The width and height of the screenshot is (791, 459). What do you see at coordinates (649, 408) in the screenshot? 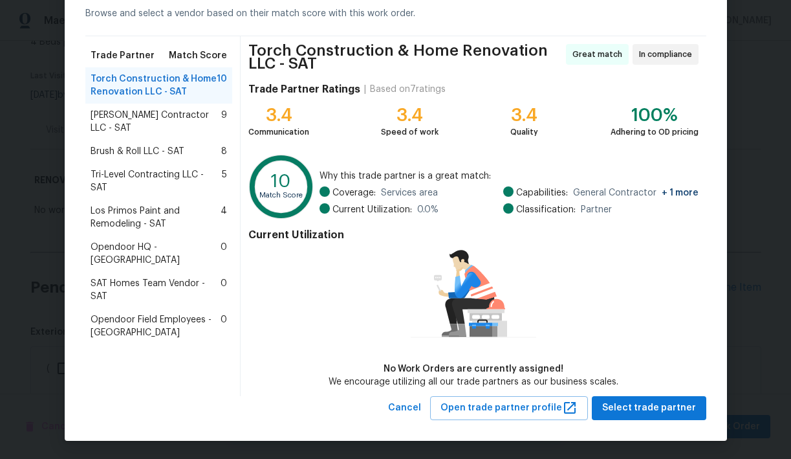
I see `button: Select trade partner` at bounding box center [649, 408].